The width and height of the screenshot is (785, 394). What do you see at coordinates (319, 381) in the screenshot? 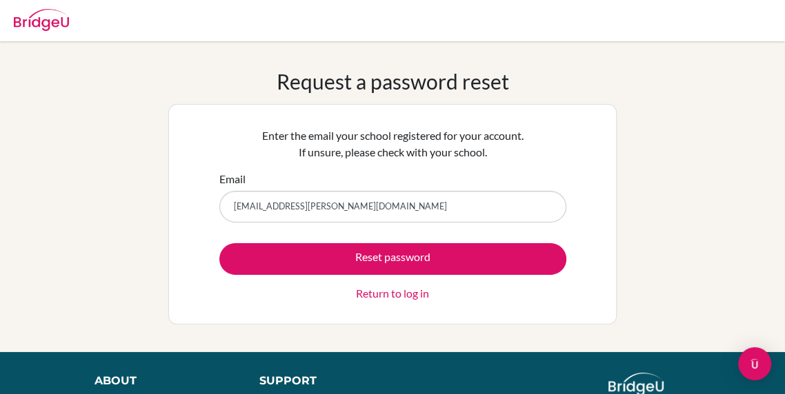
I see `div: Support` at bounding box center [319, 381].